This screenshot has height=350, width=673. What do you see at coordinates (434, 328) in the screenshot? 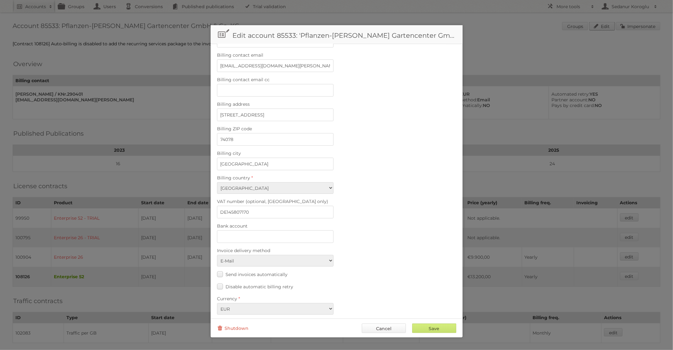
I see `input: Save` at bounding box center [434, 328].